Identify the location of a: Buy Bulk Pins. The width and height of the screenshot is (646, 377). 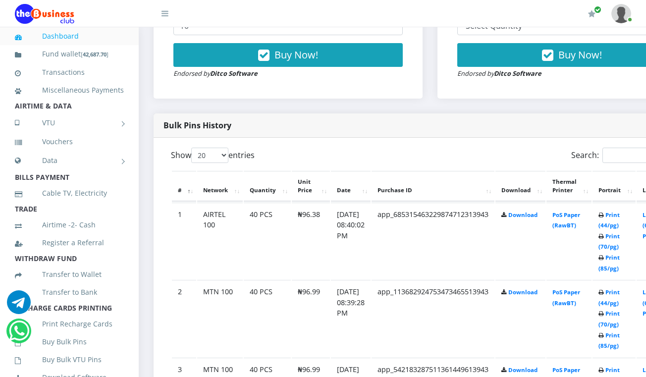
(69, 342).